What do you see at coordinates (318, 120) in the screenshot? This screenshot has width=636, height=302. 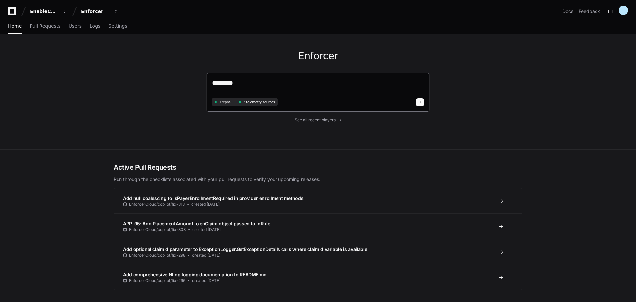 I see `a: See all recent players` at bounding box center [318, 120].